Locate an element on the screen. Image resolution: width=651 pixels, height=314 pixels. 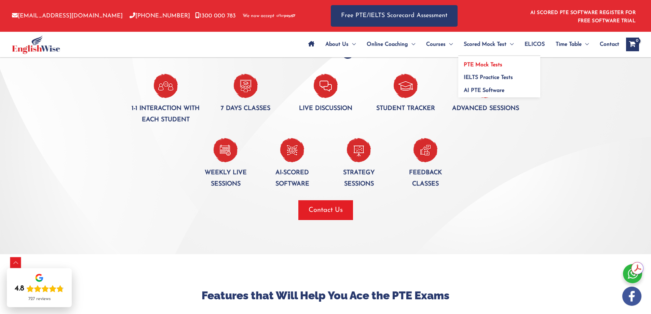
p: Strategy Sessions is located at coordinates (359, 179).